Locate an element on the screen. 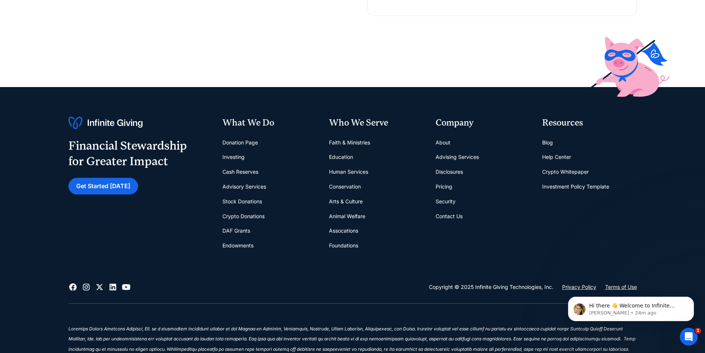 The image size is (705, 353). a: Advisory Services is located at coordinates (244, 186).